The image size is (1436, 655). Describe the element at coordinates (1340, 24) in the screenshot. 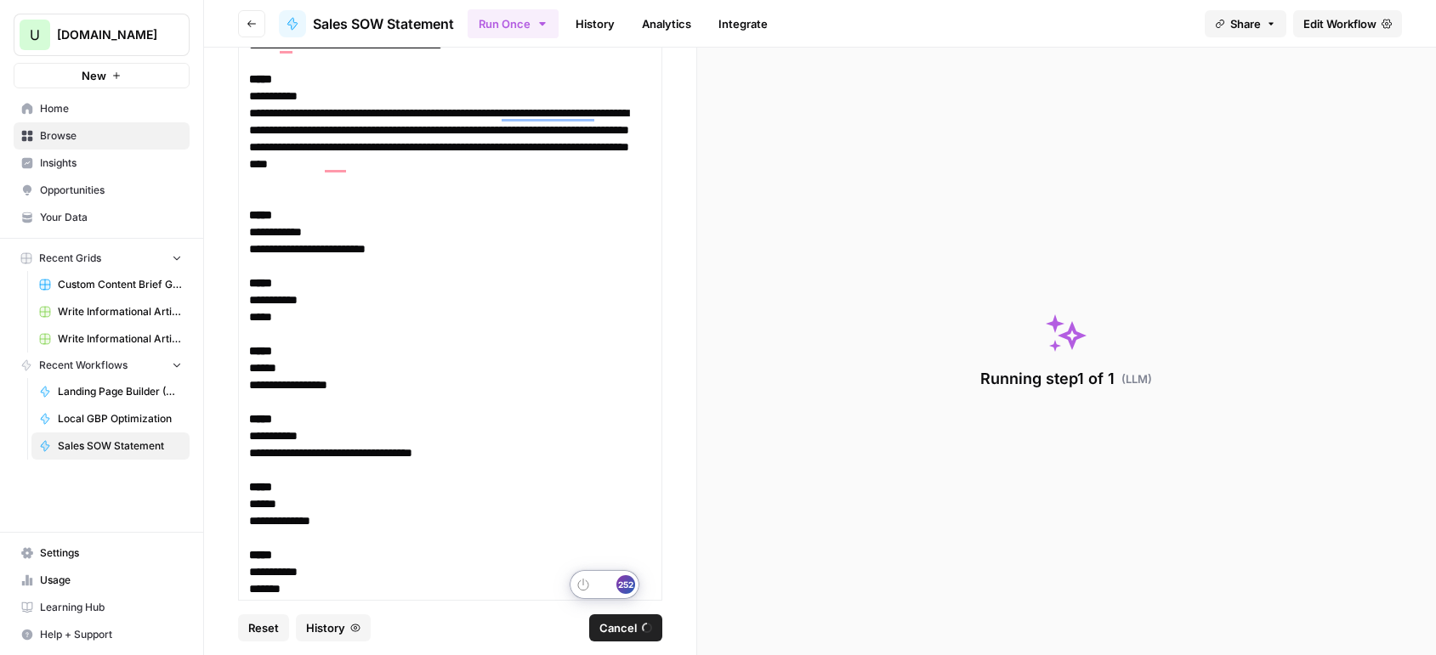

I see `span: Edit Workflow` at that location.